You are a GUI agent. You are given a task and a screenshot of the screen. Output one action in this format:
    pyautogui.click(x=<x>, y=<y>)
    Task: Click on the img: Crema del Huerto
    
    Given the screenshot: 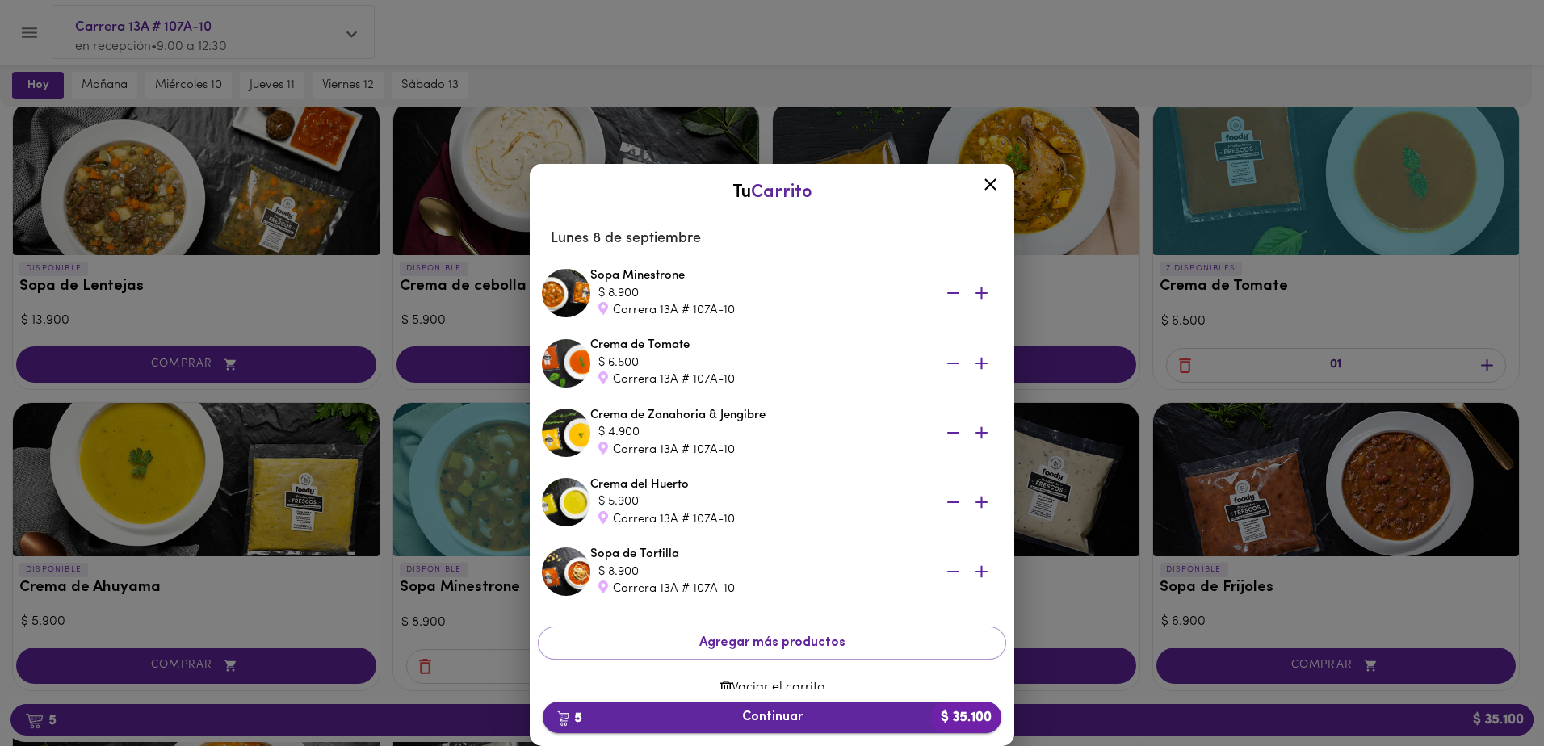 What is the action you would take?
    pyautogui.click(x=566, y=502)
    